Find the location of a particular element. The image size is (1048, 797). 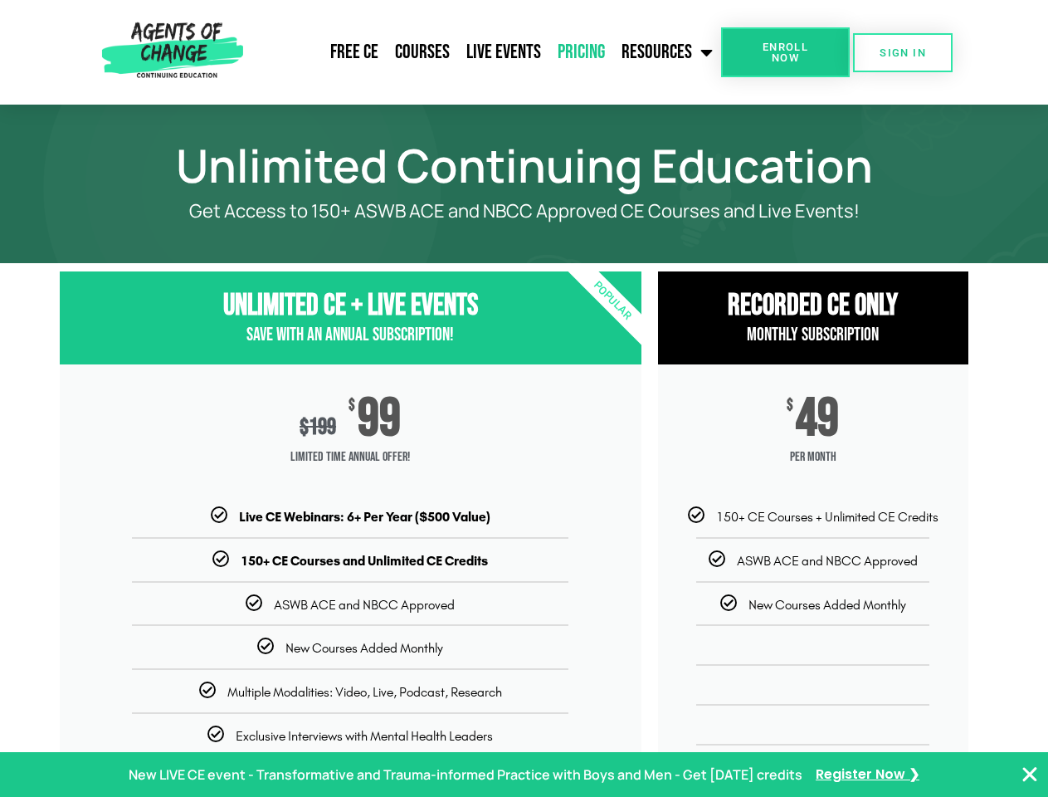

span: 99 is located at coordinates (379, 419).